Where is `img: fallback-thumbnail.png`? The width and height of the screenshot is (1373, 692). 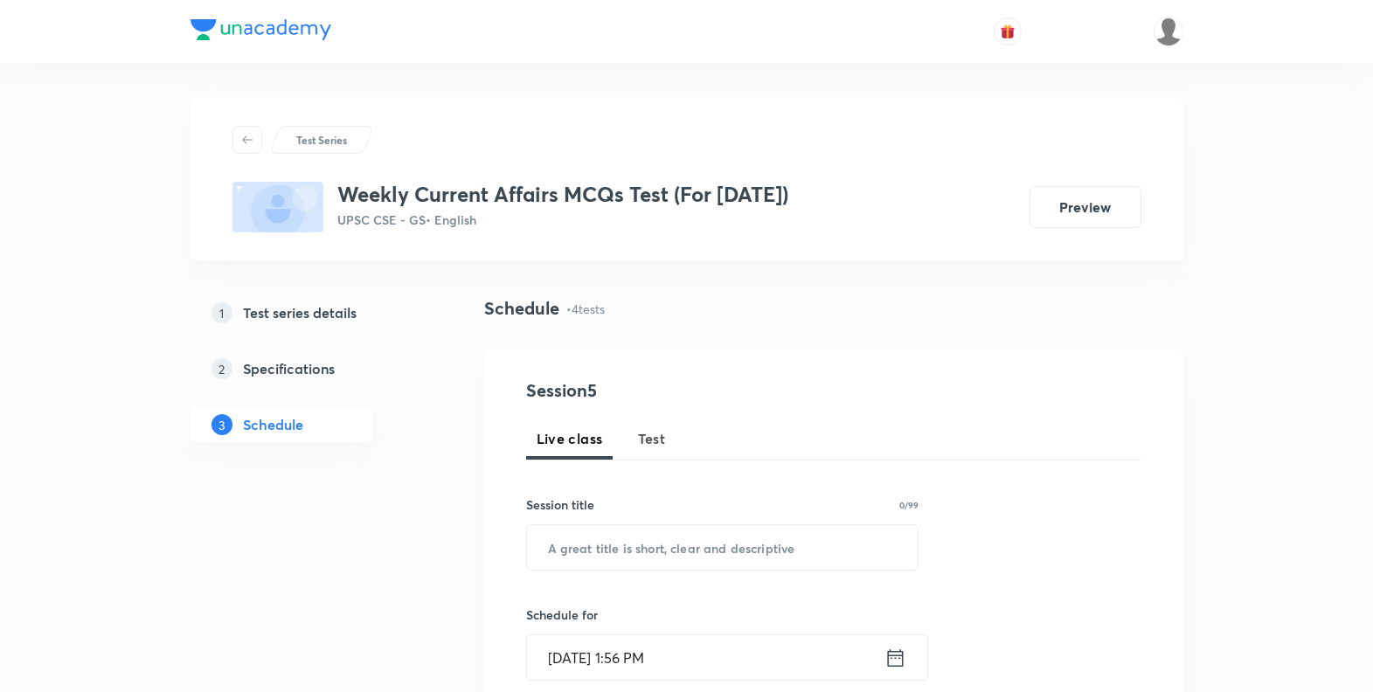 img: fallback-thumbnail.png is located at coordinates (278, 207).